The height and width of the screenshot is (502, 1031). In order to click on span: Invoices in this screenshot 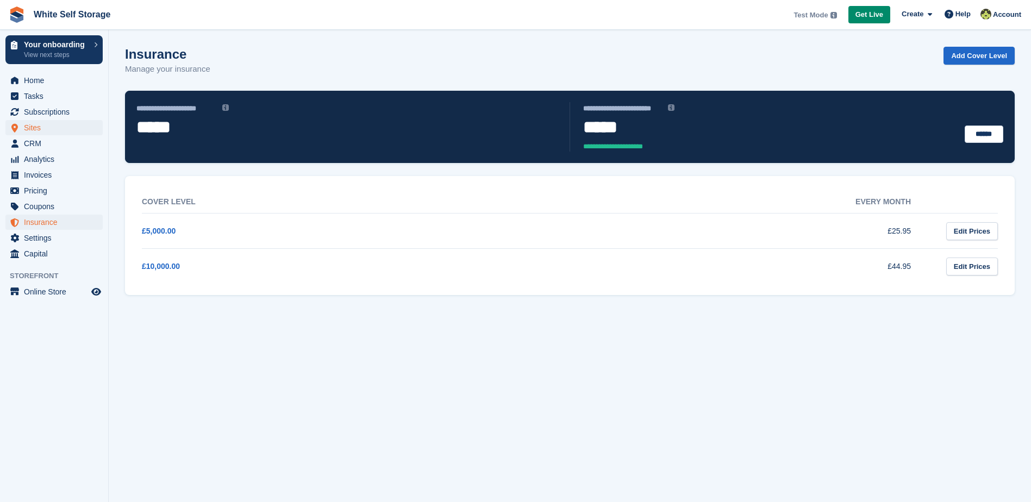, I will do `click(57, 175)`.